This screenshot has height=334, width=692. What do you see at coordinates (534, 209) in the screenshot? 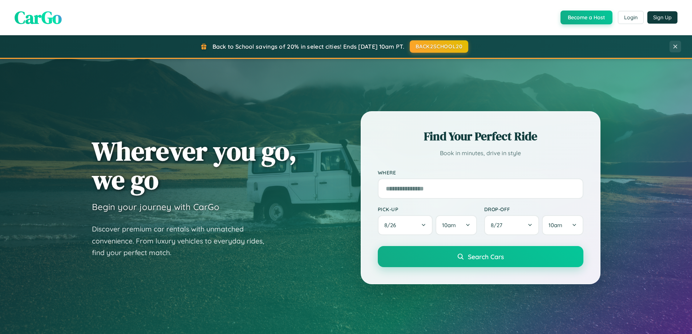
I see `label: Drop-off` at bounding box center [534, 209].